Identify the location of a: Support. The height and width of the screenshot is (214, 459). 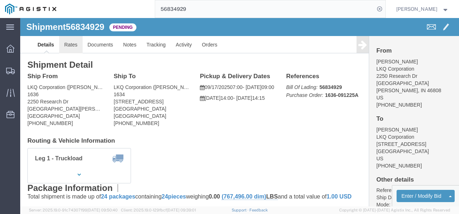
(241, 210).